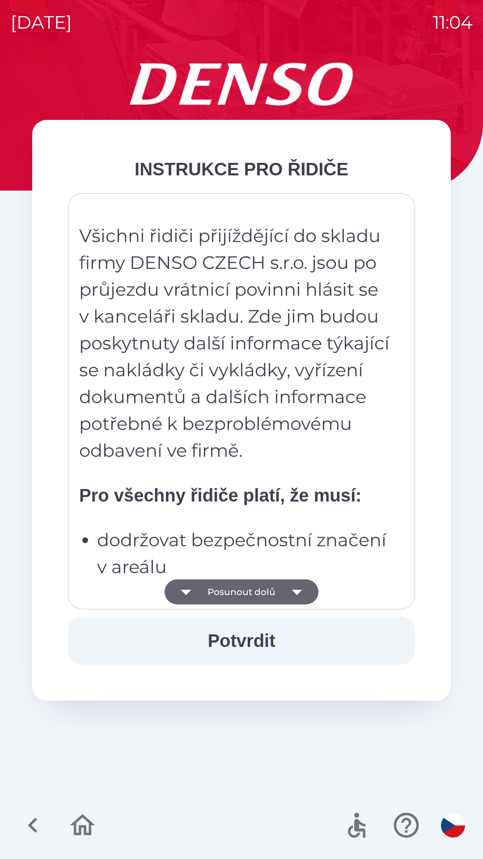 The height and width of the screenshot is (859, 483). Describe the element at coordinates (244, 553) in the screenshot. I see `p: dodržovat bezpečnostní značení v areálu` at that location.